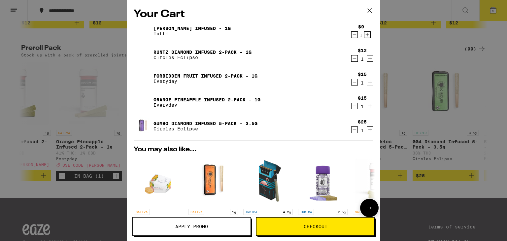  What do you see at coordinates (143, 126) in the screenshot?
I see `img: Gumbo Diamond Infused 5-Pack - 3.5g` at bounding box center [143, 126].